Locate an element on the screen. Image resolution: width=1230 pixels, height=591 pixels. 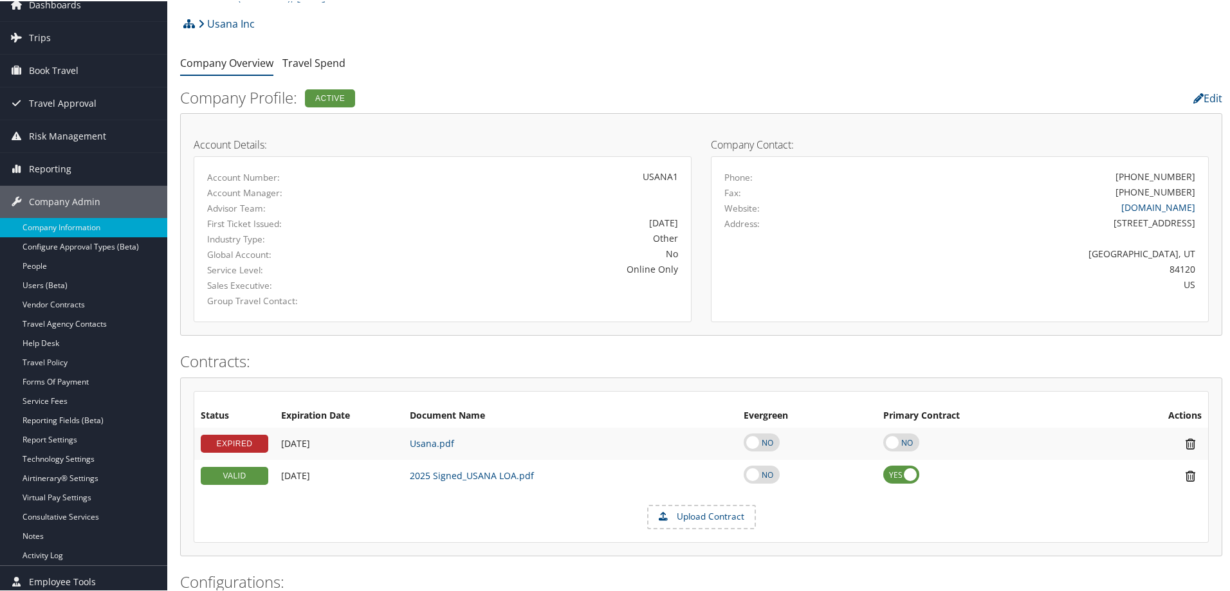
a: Usana.pdf is located at coordinates (432, 442).